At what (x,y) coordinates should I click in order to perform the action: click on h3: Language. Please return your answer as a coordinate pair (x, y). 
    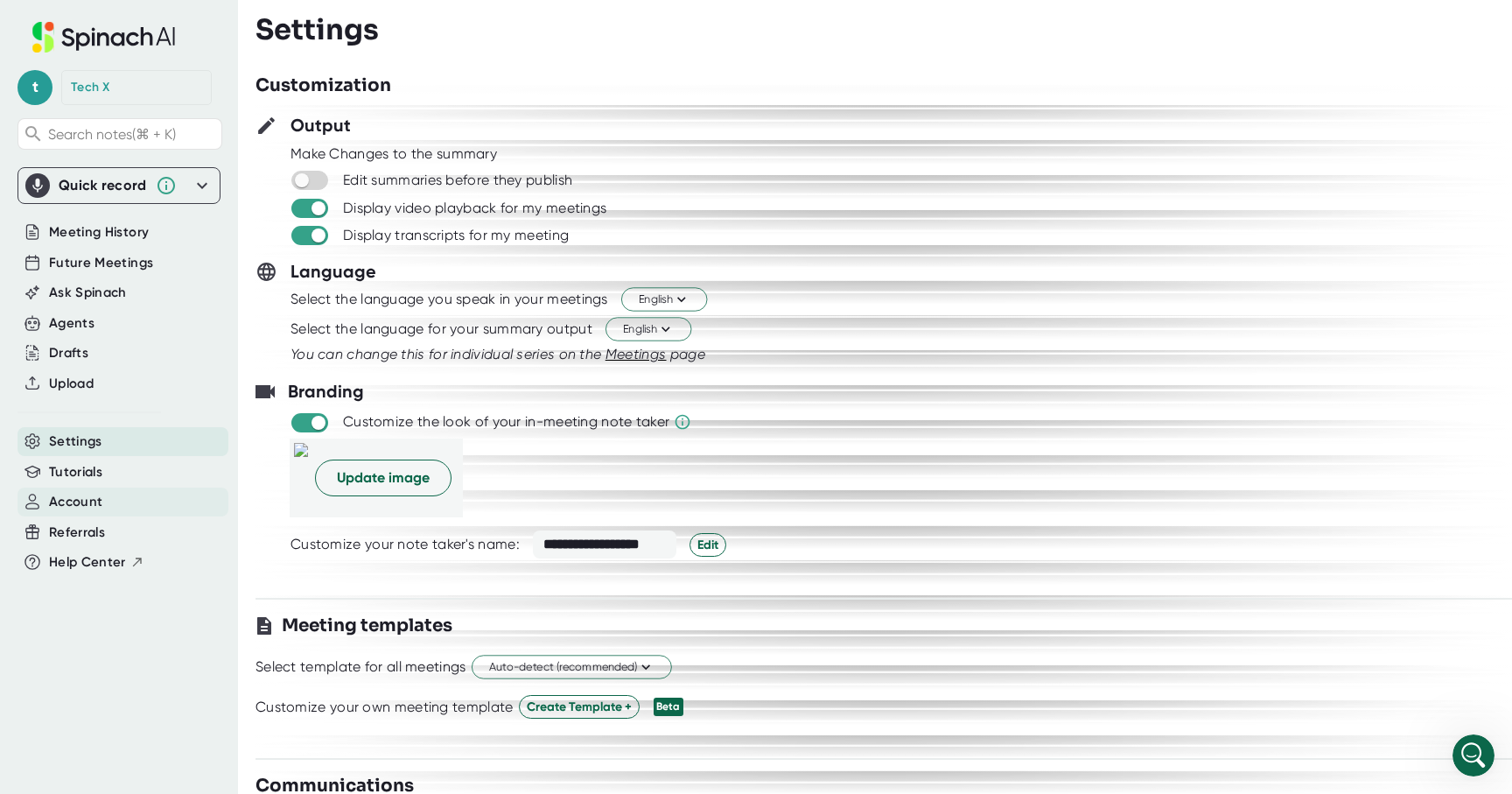
    Looking at the image, I should click on (334, 271).